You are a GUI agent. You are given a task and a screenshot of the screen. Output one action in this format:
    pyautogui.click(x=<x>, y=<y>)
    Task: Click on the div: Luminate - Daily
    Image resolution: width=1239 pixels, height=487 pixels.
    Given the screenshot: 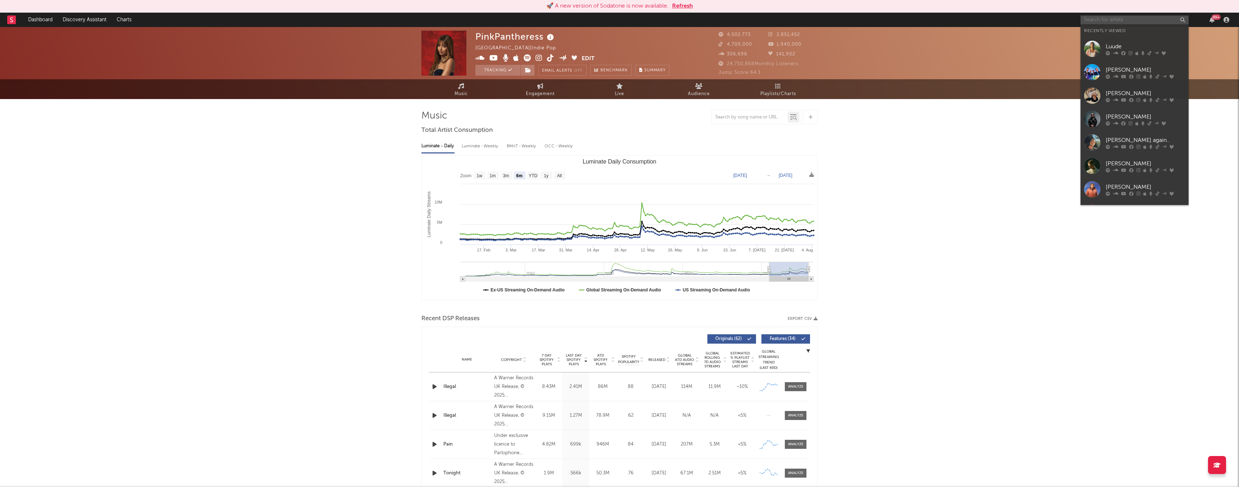 What is the action you would take?
    pyautogui.click(x=438, y=146)
    